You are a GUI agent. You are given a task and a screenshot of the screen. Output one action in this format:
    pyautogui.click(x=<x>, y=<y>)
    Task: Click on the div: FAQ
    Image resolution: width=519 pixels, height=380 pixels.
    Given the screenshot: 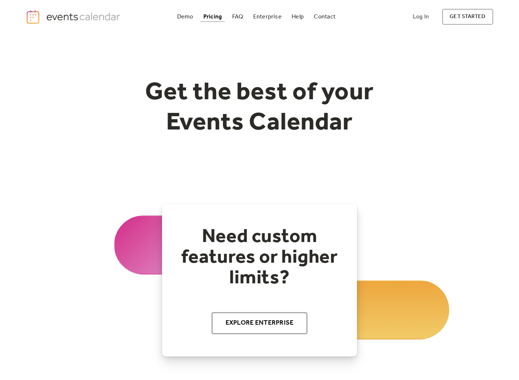 What is the action you would take?
    pyautogui.click(x=238, y=17)
    